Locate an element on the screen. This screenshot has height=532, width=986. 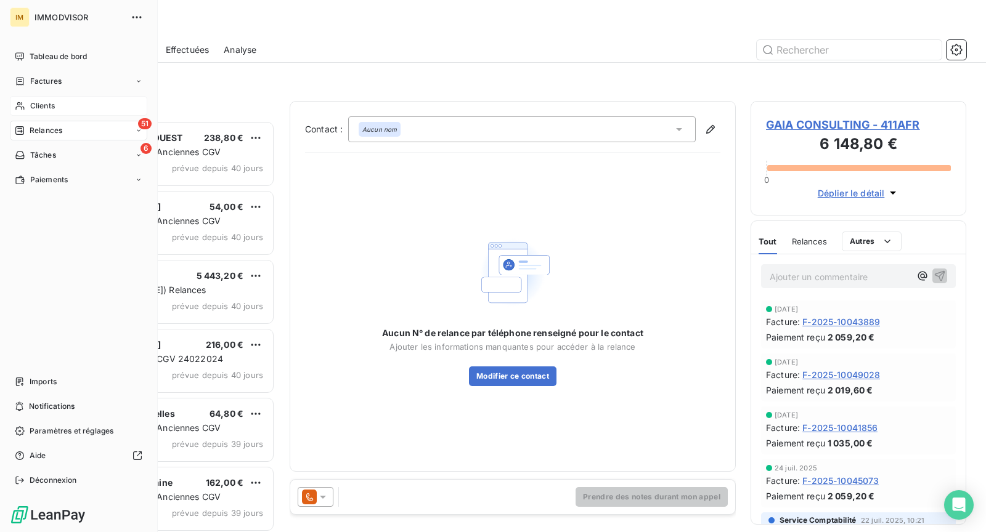
div: Open Intercom Messenger is located at coordinates (959, 505).